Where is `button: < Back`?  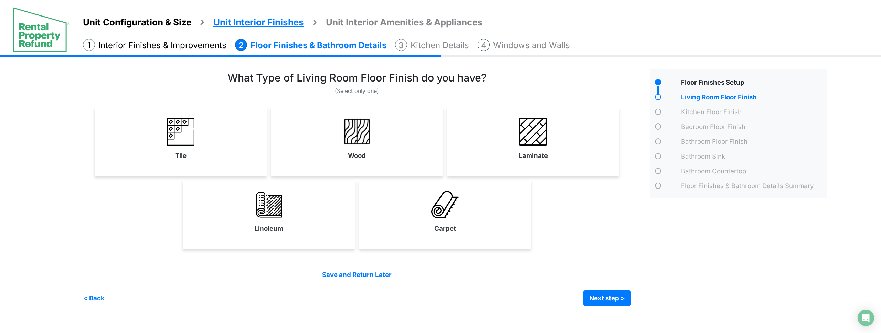
button: < Back is located at coordinates (94, 298).